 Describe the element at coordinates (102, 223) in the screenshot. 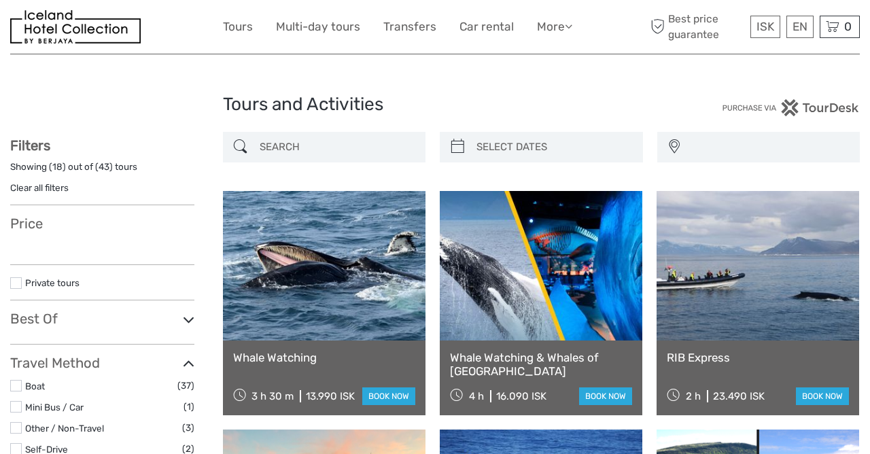

I see `h3: Price` at that location.